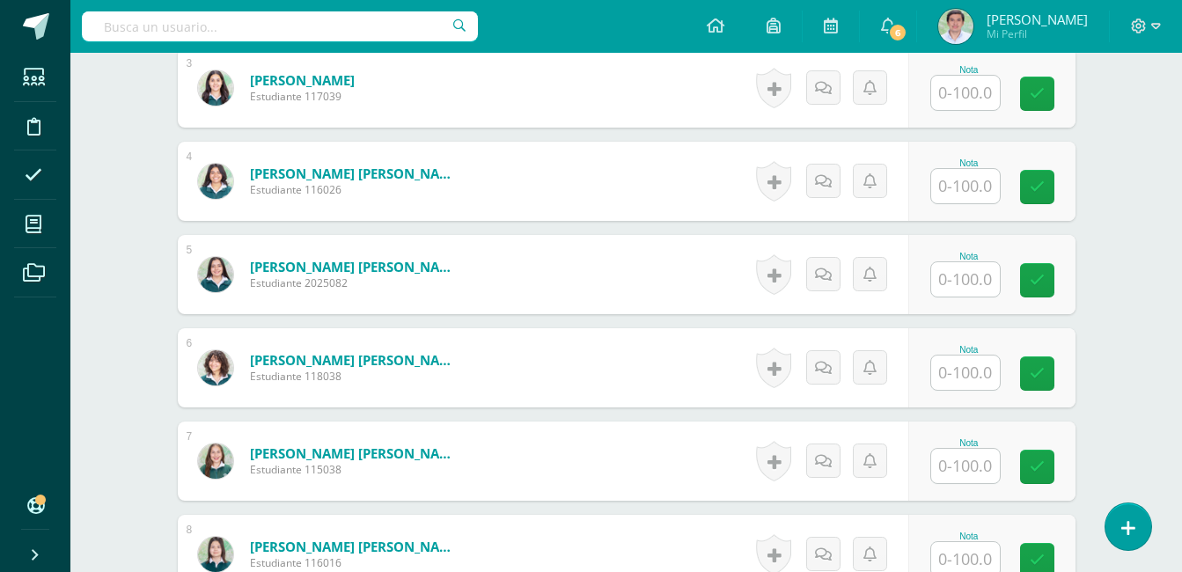  I want to click on span: Estudiante 116016, so click(356, 562).